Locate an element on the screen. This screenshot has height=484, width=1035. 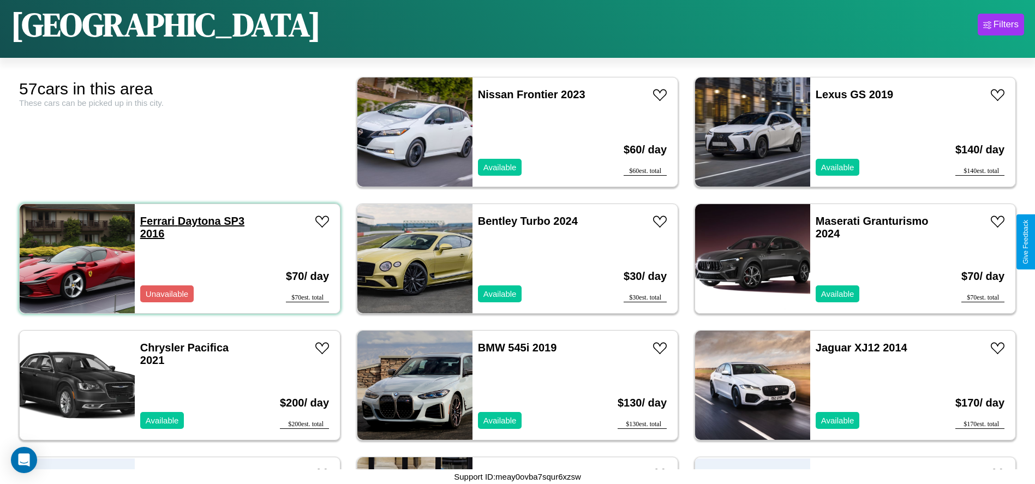
div: $ 60 est. total is located at coordinates (645, 171).